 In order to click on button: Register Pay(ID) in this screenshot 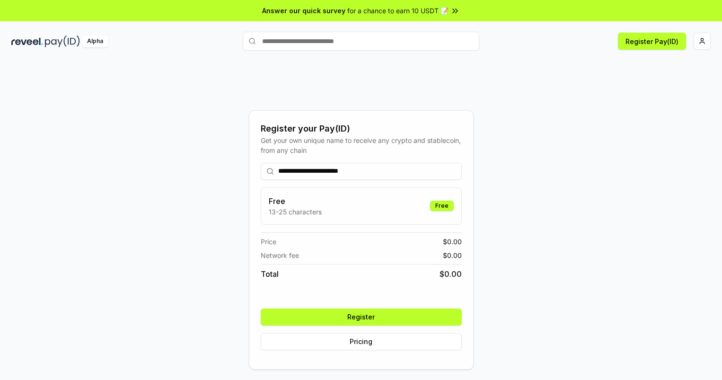, I will do `click(652, 41)`.